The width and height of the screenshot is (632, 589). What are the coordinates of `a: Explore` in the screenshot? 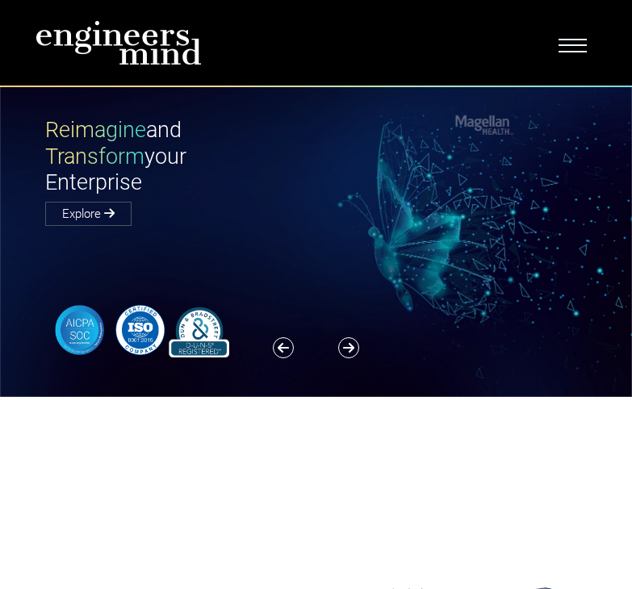 It's located at (88, 214).